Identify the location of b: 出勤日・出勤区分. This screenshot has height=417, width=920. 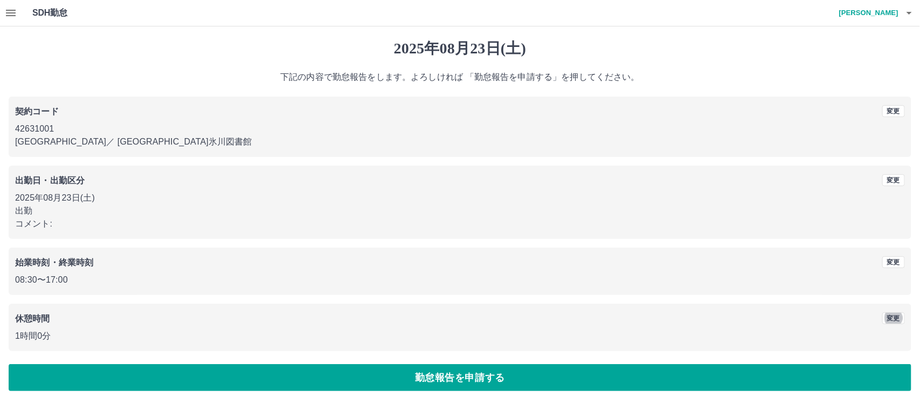
(50, 180).